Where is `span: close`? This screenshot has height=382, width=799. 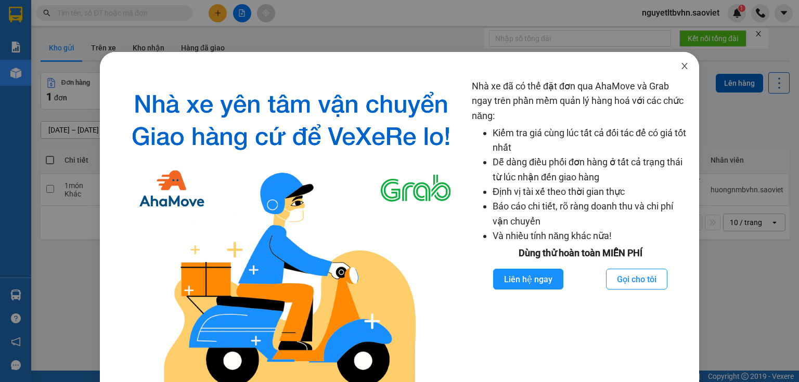 span: close is located at coordinates (685, 66).